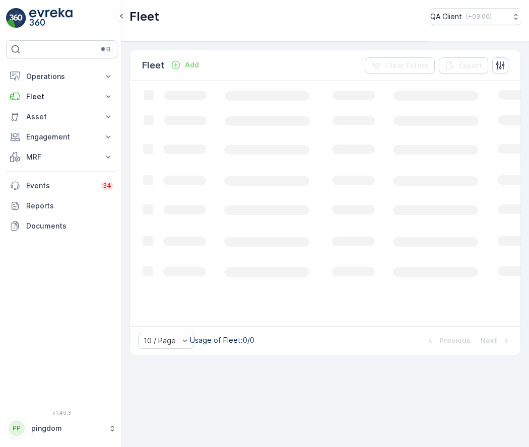 The width and height of the screenshot is (529, 447). I want to click on p: Documents, so click(69, 226).